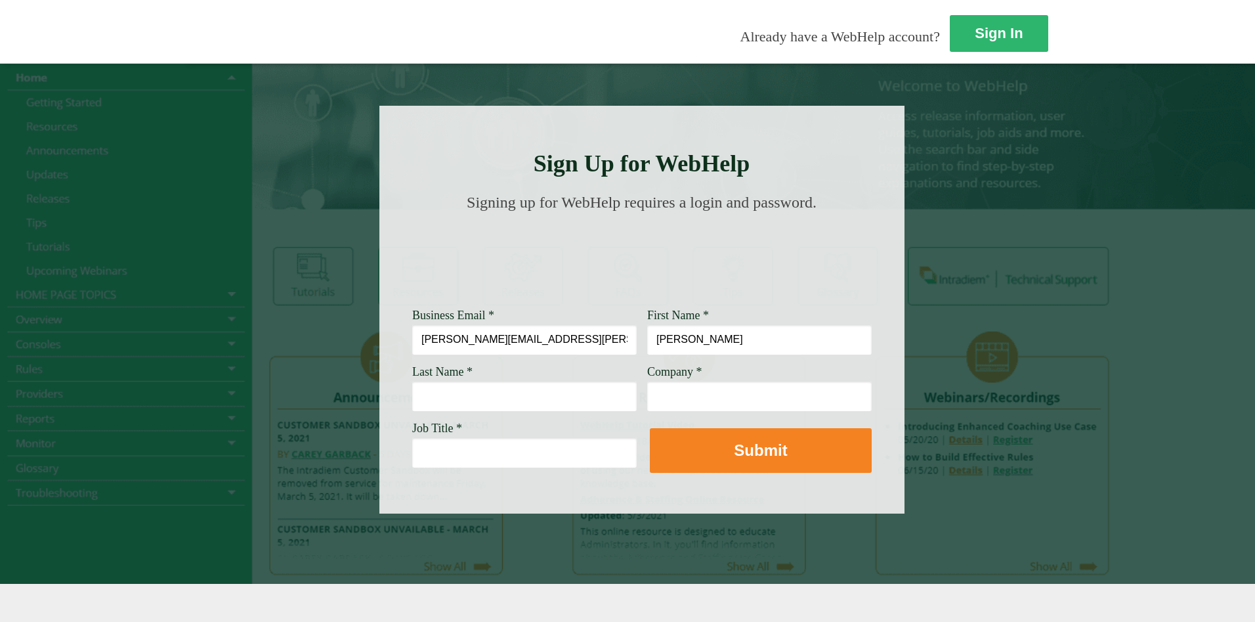 The height and width of the screenshot is (622, 1255). What do you see at coordinates (999, 33) in the screenshot?
I see `strong: Sign In` at bounding box center [999, 33].